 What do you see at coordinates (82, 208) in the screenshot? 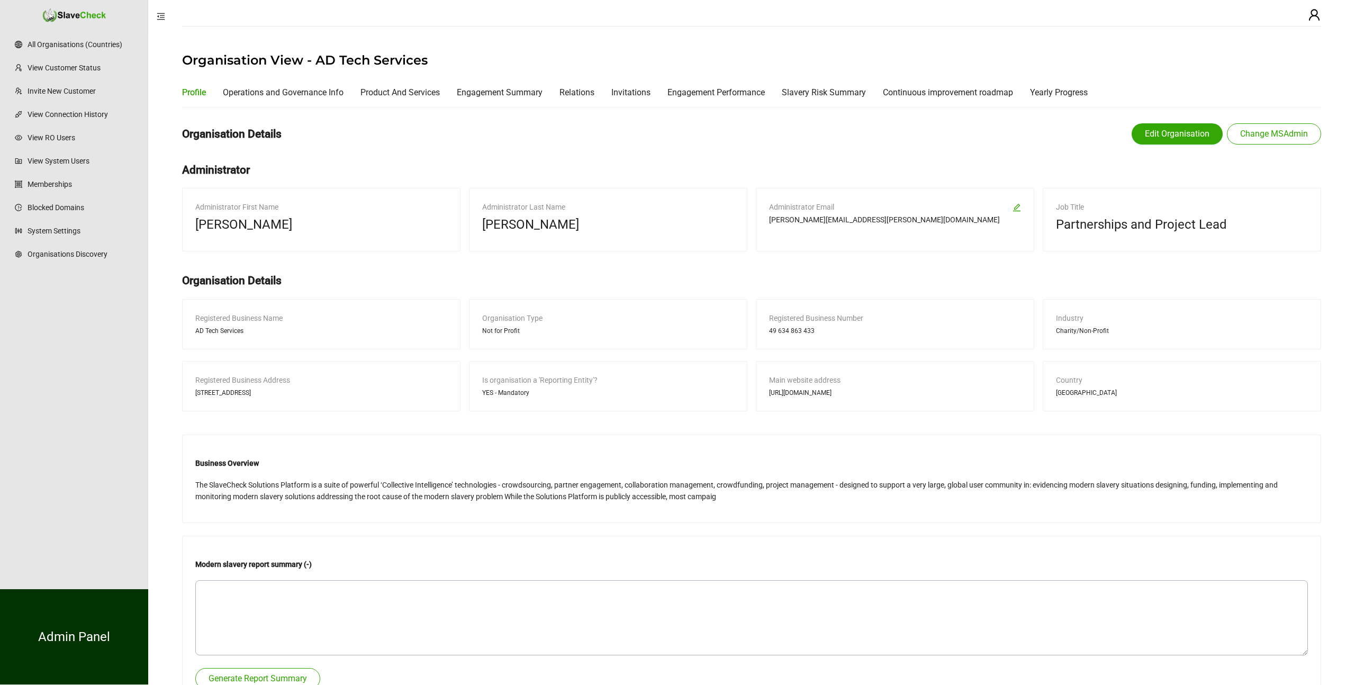
I see `a: Blocked Domains` at bounding box center [82, 208].